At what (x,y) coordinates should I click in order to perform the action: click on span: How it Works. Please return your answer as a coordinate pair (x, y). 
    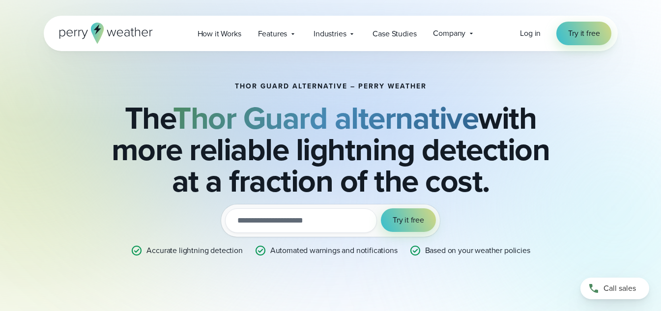
    Looking at the image, I should click on (219, 34).